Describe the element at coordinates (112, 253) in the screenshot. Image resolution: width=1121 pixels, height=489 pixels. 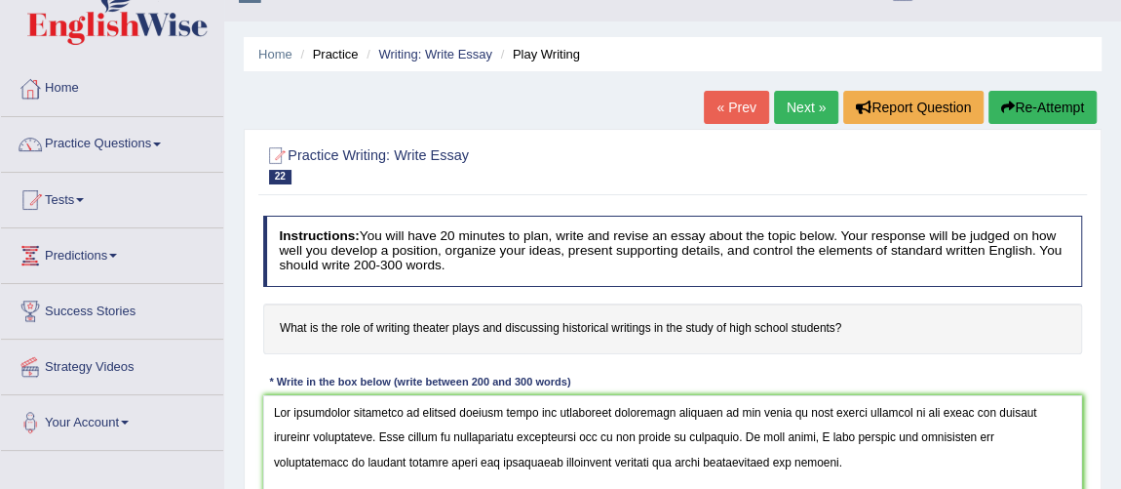
I see `a: Predictions` at that location.